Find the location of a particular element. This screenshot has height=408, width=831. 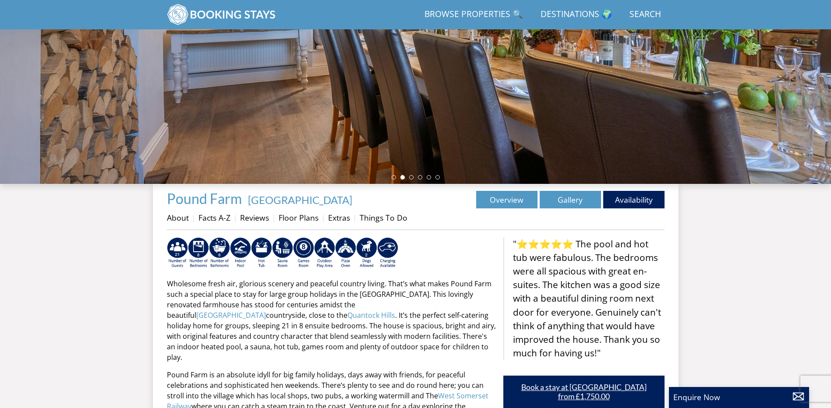

a: About is located at coordinates (178, 218).